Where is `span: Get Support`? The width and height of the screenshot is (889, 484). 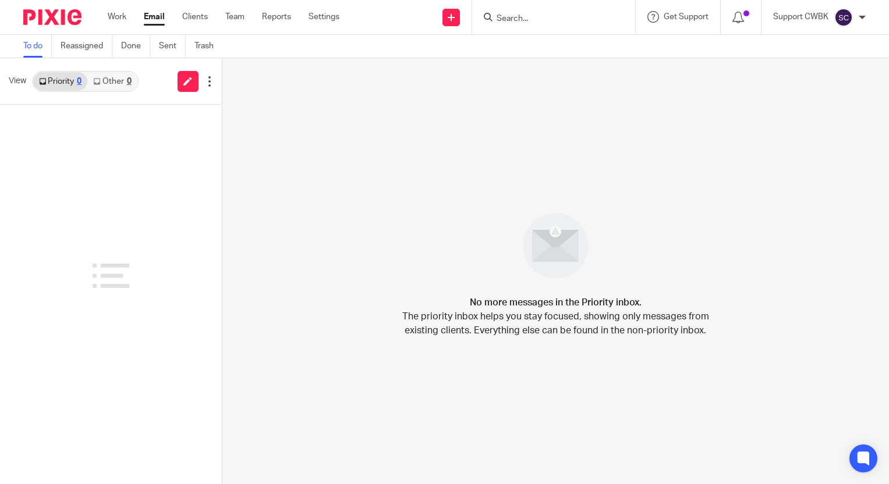
span: Get Support is located at coordinates (686, 17).